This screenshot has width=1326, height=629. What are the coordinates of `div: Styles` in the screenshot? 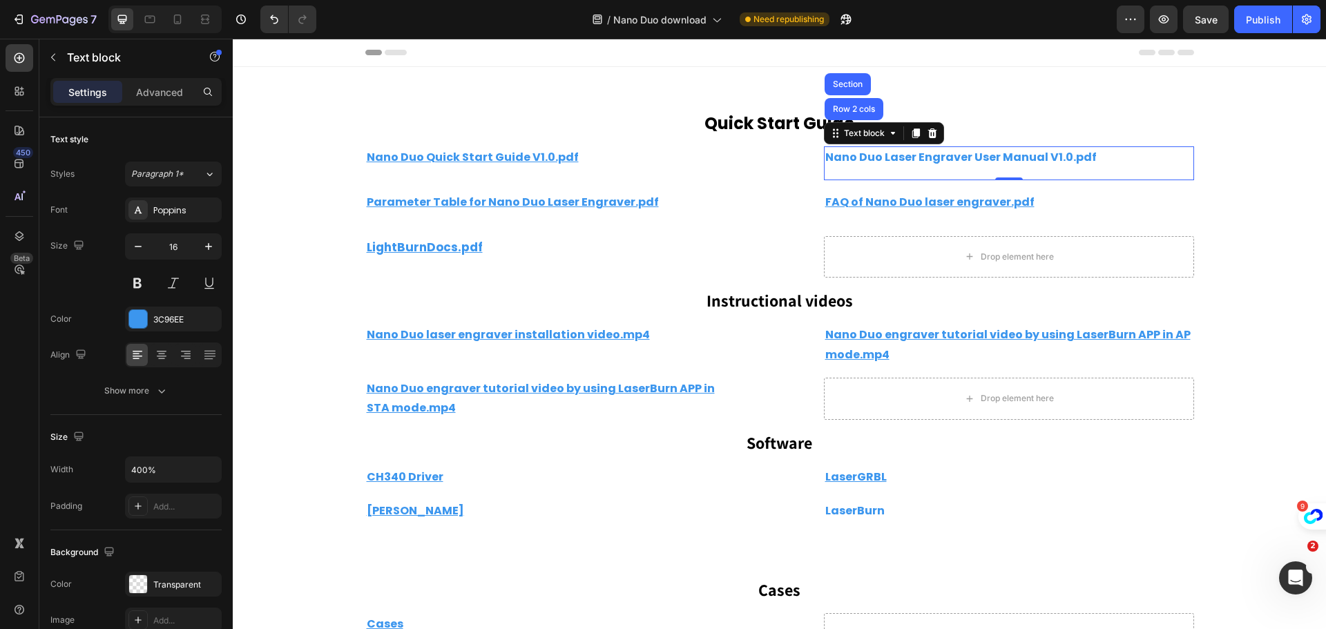 It's located at (62, 174).